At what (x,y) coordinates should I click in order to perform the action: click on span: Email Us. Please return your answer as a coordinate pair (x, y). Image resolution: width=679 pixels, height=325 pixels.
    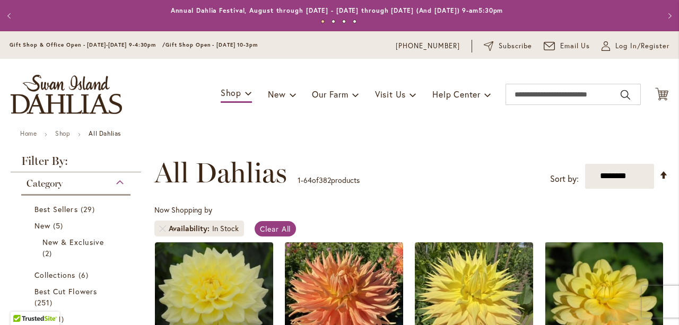
    Looking at the image, I should click on (575, 46).